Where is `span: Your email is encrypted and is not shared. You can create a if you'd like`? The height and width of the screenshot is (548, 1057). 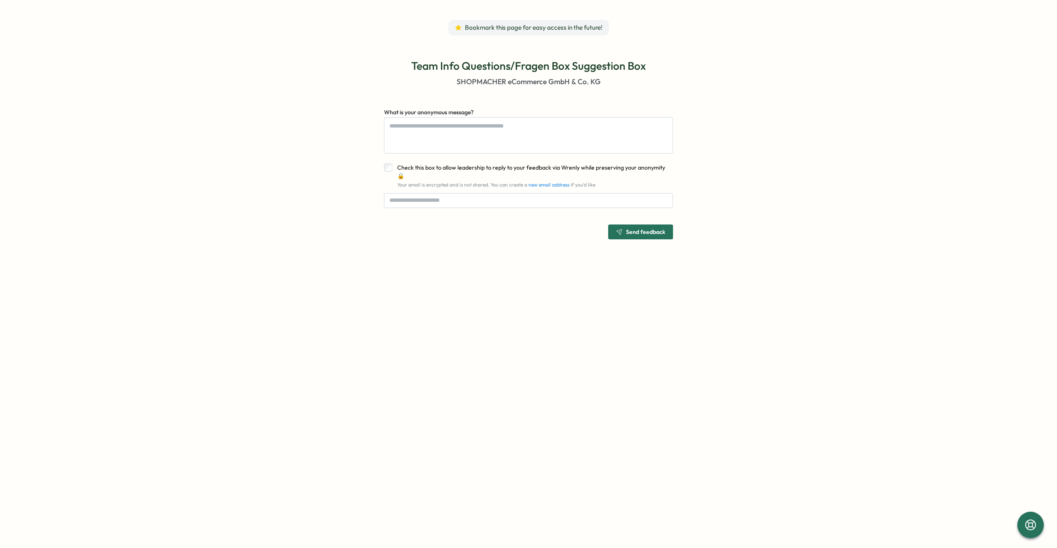 span: Your email is encrypted and is not shared. You can create a if you'd like is located at coordinates (496, 185).